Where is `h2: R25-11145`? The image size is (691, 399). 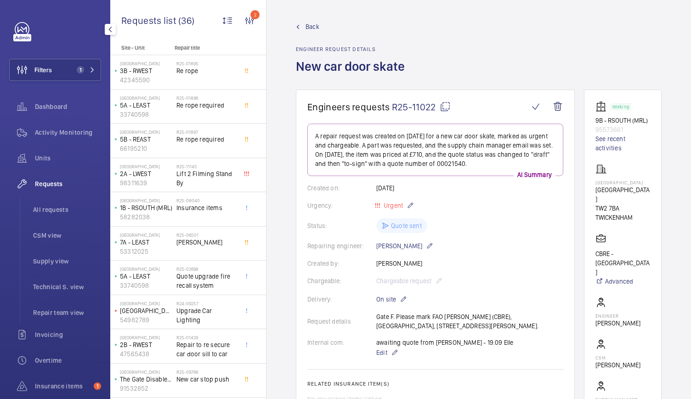 h2: R25-11145 is located at coordinates (207, 166).